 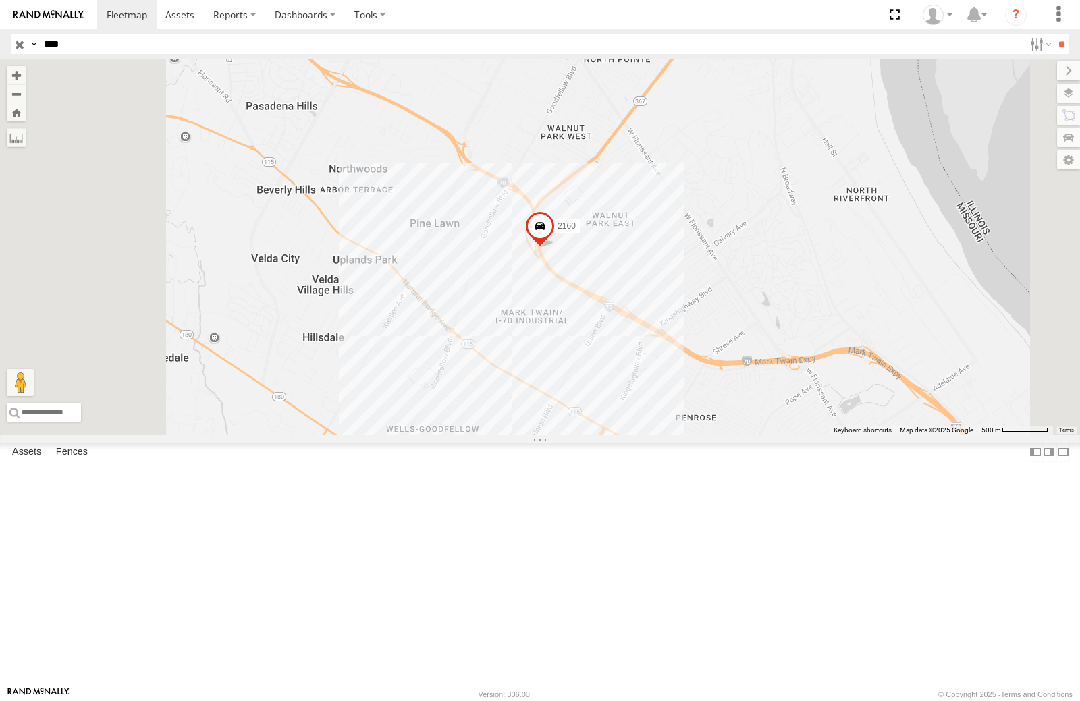 I want to click on label: Measure, so click(x=16, y=138).